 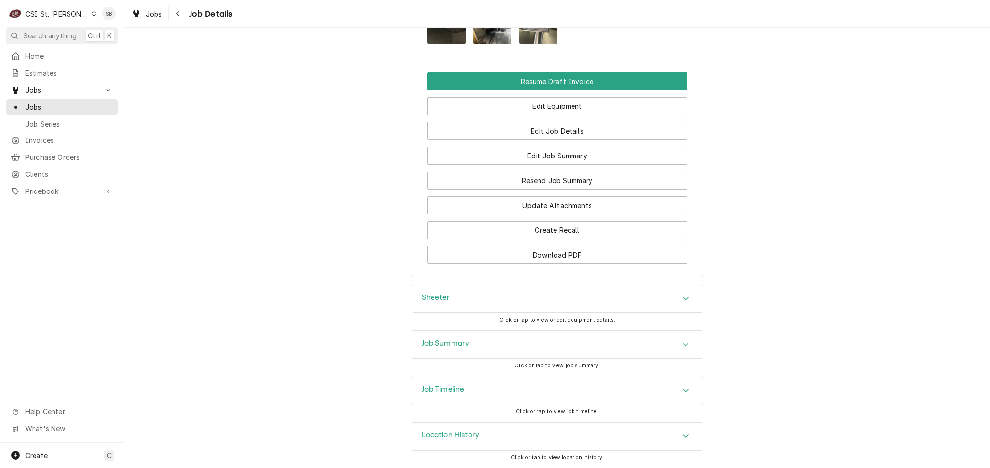 I want to click on button: Edit Job Details, so click(x=557, y=131).